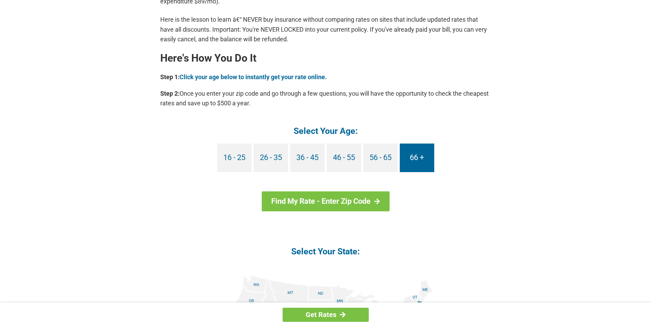 Image resolution: width=651 pixels, height=327 pixels. Describe the element at coordinates (326, 315) in the screenshot. I see `a: Get Rates` at that location.